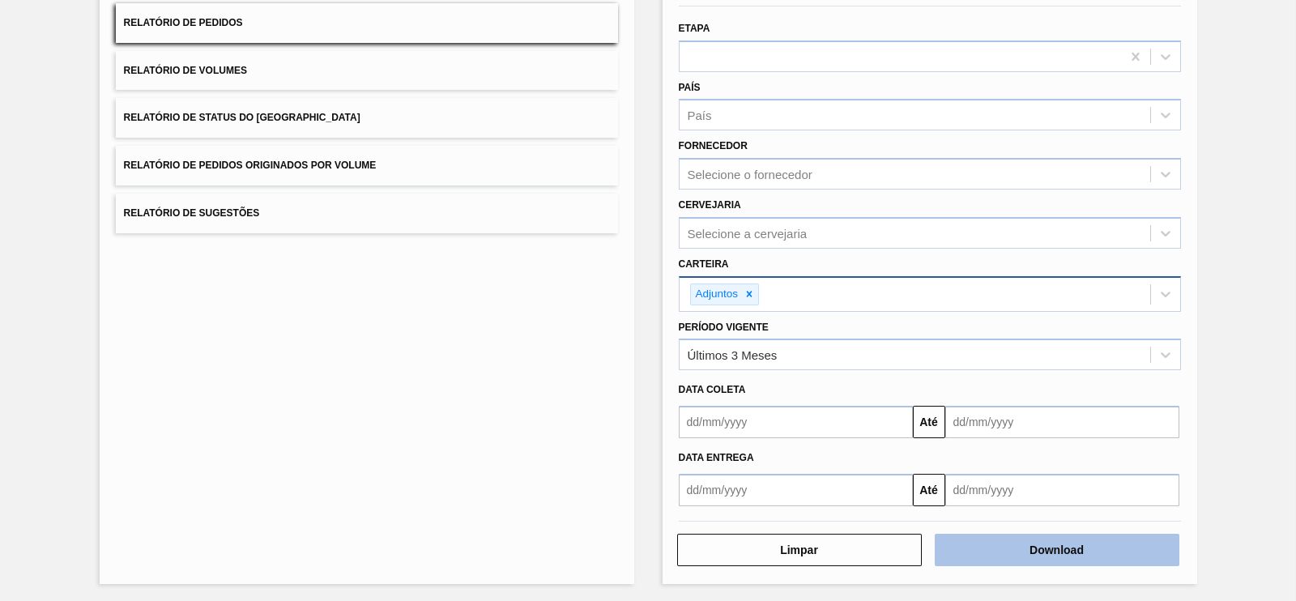 Image resolution: width=1296 pixels, height=601 pixels. What do you see at coordinates (712, 390) in the screenshot?
I see `span: Data coleta` at bounding box center [712, 390].